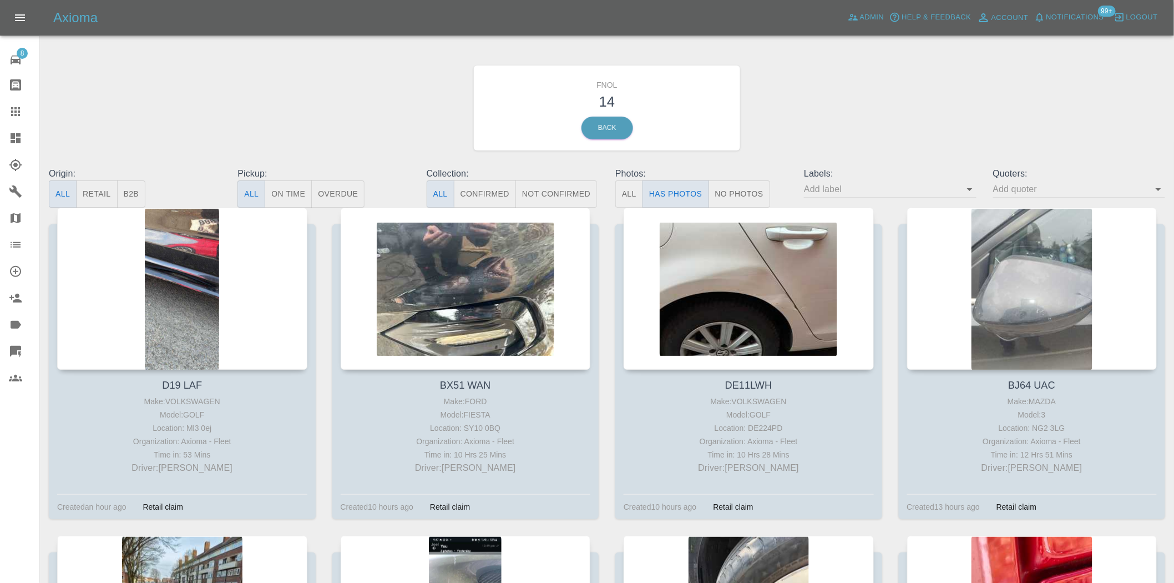 The height and width of the screenshot is (583, 1174). What do you see at coordinates (749, 428) in the screenshot?
I see `div: Location: DE224PD` at bounding box center [749, 428].